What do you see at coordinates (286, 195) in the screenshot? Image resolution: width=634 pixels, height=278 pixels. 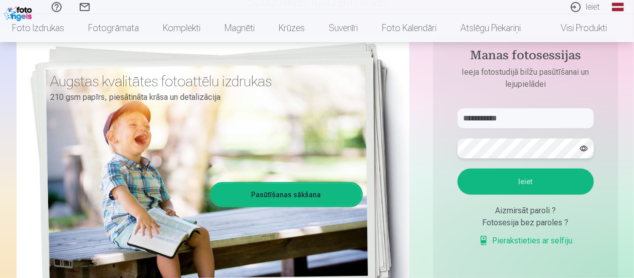 I see `a: Pasūtīšanas sākšana` at bounding box center [286, 195].